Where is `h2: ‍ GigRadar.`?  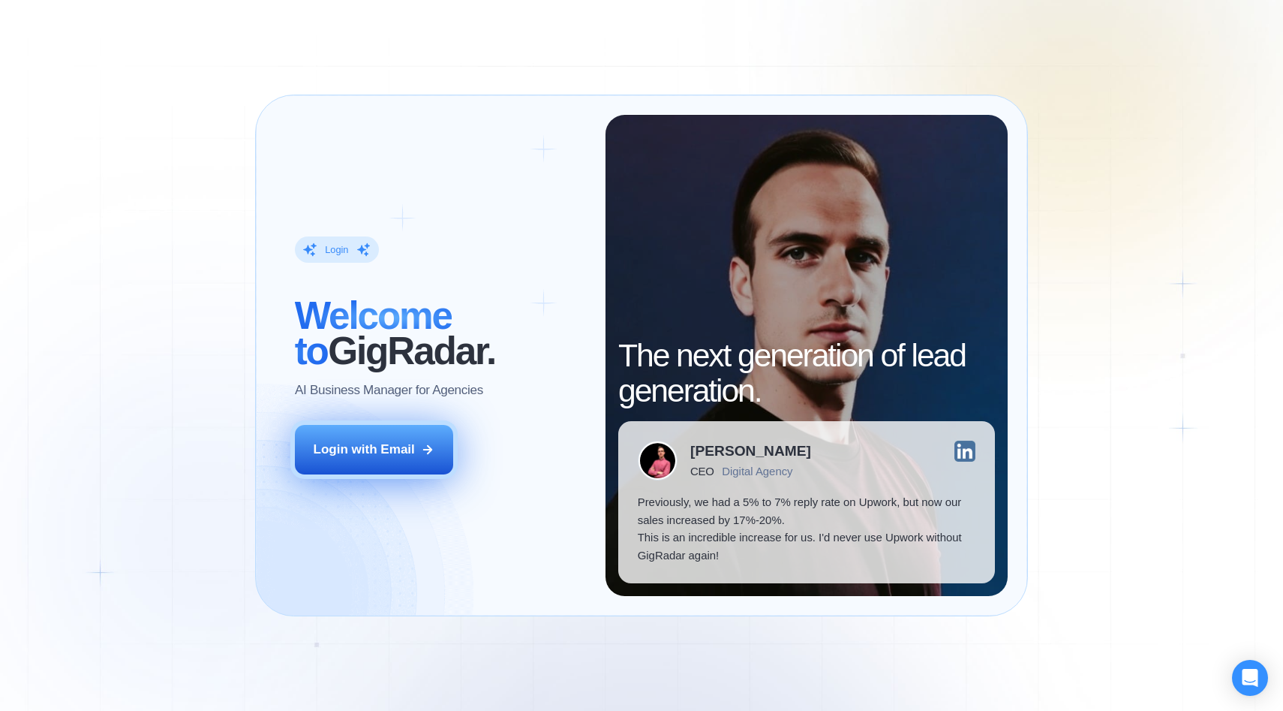 h2: ‍ GigRadar. is located at coordinates (440, 333).